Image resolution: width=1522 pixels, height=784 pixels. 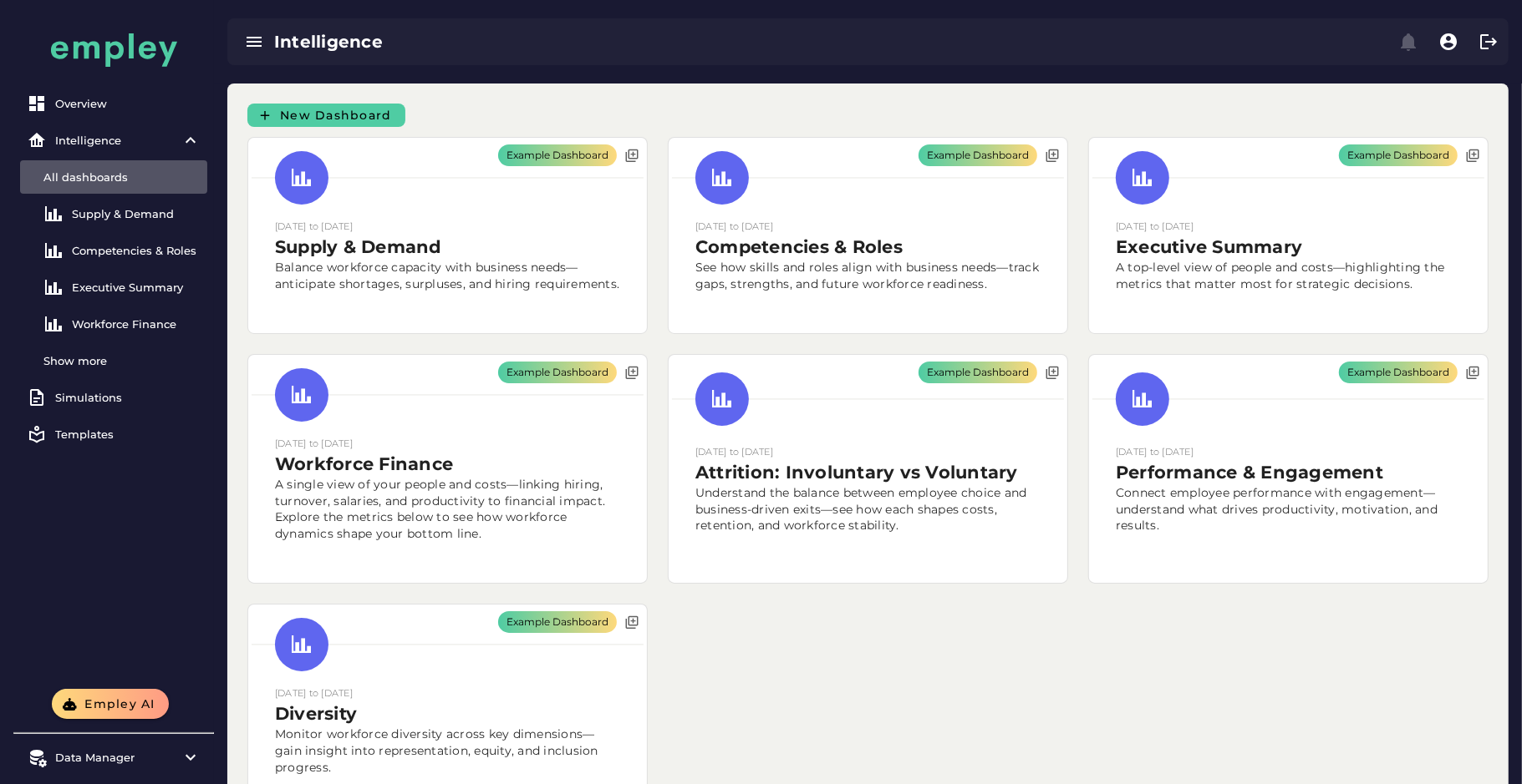 What do you see at coordinates (128, 434) in the screenshot?
I see `div: Templates` at bounding box center [128, 434].